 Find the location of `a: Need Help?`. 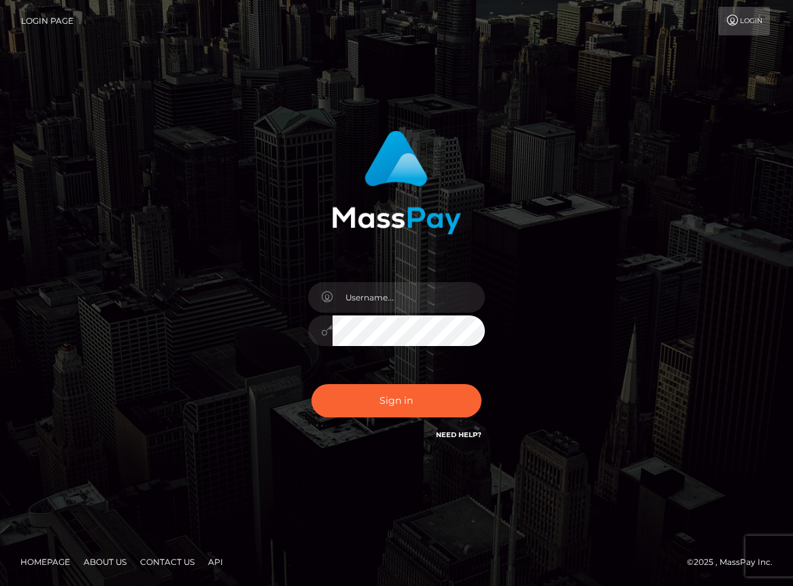

a: Need Help? is located at coordinates (459, 435).